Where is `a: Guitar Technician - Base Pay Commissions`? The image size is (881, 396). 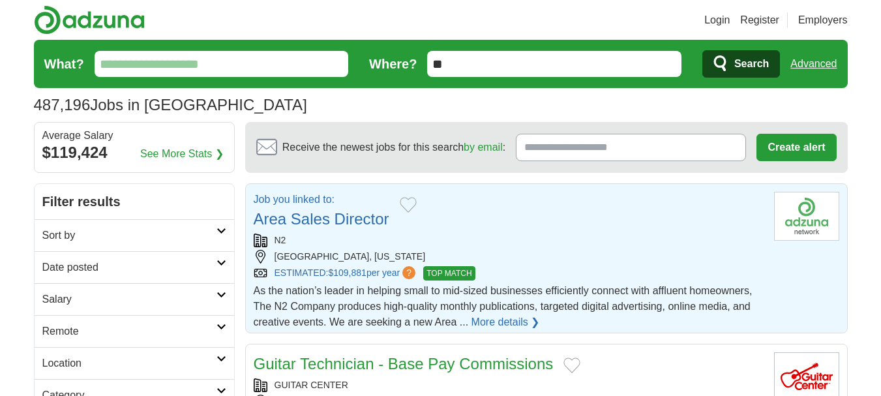 a: Guitar Technician - Base Pay Commissions is located at coordinates (404, 363).